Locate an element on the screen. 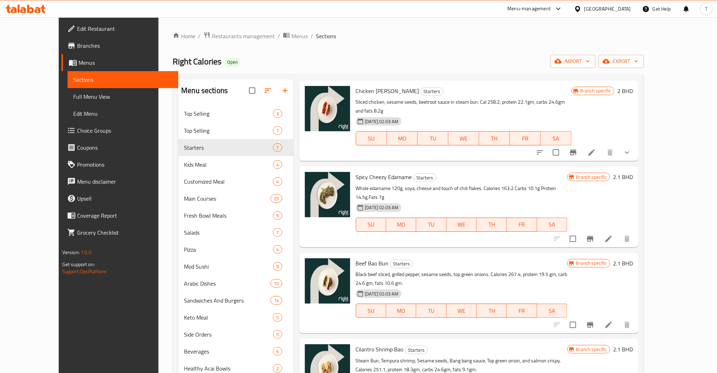  div: Kids Meal4 is located at coordinates (236, 164).